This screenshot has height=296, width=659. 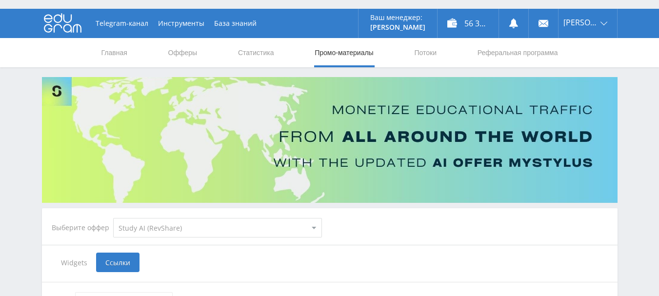 I want to click on a: Потоки, so click(x=425, y=53).